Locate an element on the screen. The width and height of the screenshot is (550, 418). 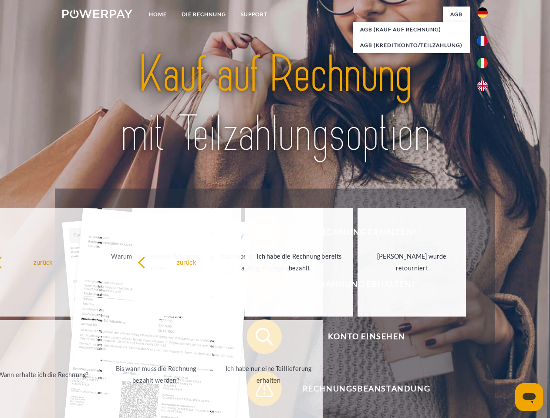
div: zurück is located at coordinates (186, 261).